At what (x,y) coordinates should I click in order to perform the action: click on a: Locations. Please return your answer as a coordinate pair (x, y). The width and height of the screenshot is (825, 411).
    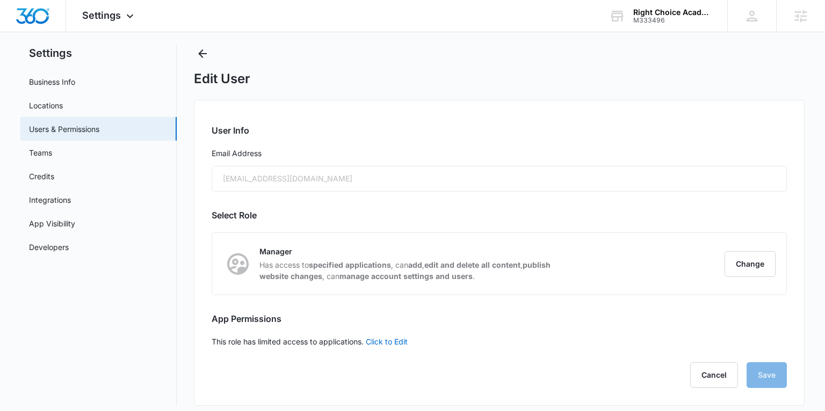
    Looking at the image, I should click on (46, 105).